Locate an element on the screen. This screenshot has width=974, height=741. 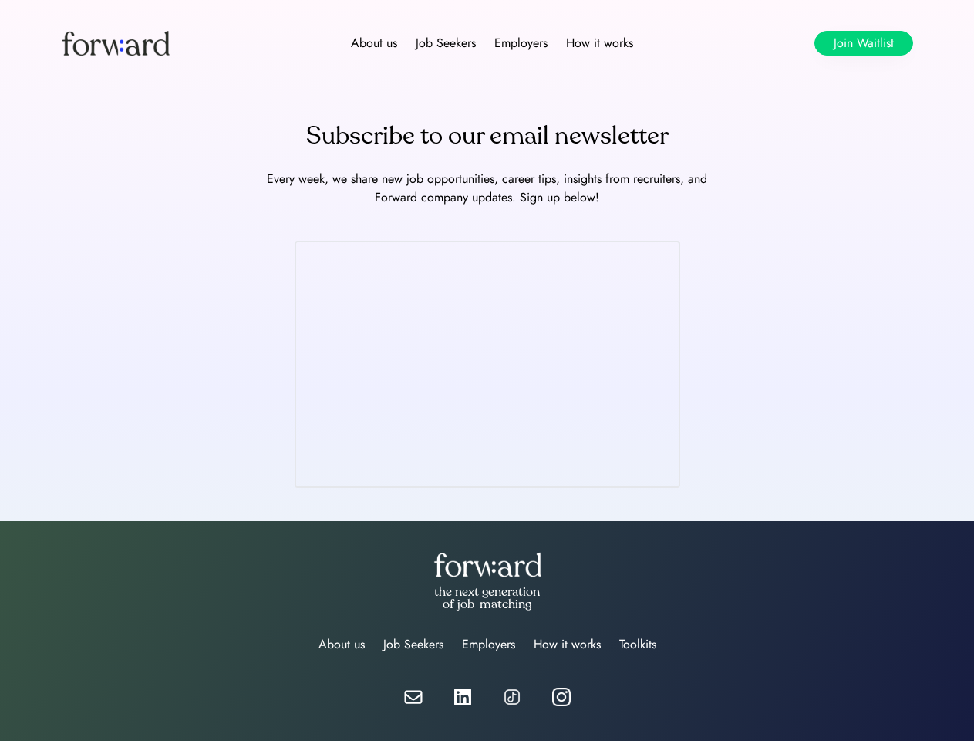
button: Join Waitlist is located at coordinates (864, 43).